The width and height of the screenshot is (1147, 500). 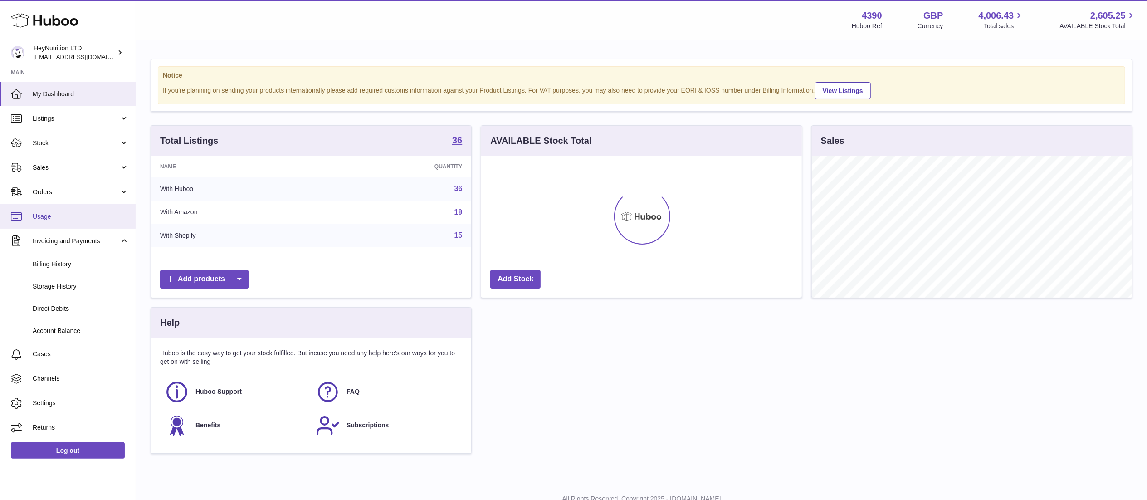 What do you see at coordinates (74, 53) in the screenshot?
I see `div: HeyNutrition LTD` at bounding box center [74, 53].